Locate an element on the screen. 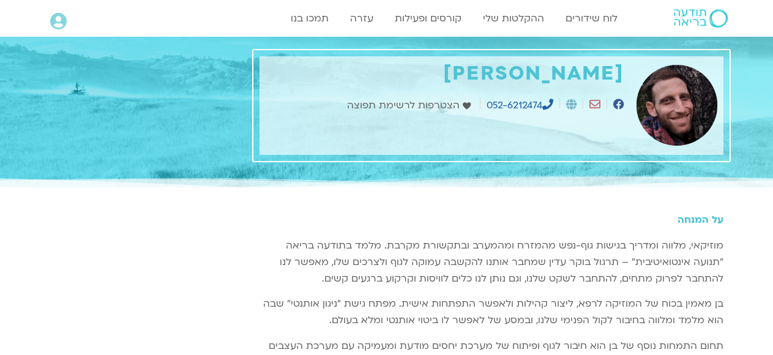 The image size is (773, 355). a: תמכו בנו is located at coordinates (310, 18).